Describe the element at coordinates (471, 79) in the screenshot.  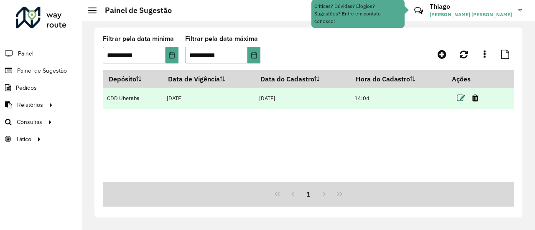
I see `th: Ações` at that location.